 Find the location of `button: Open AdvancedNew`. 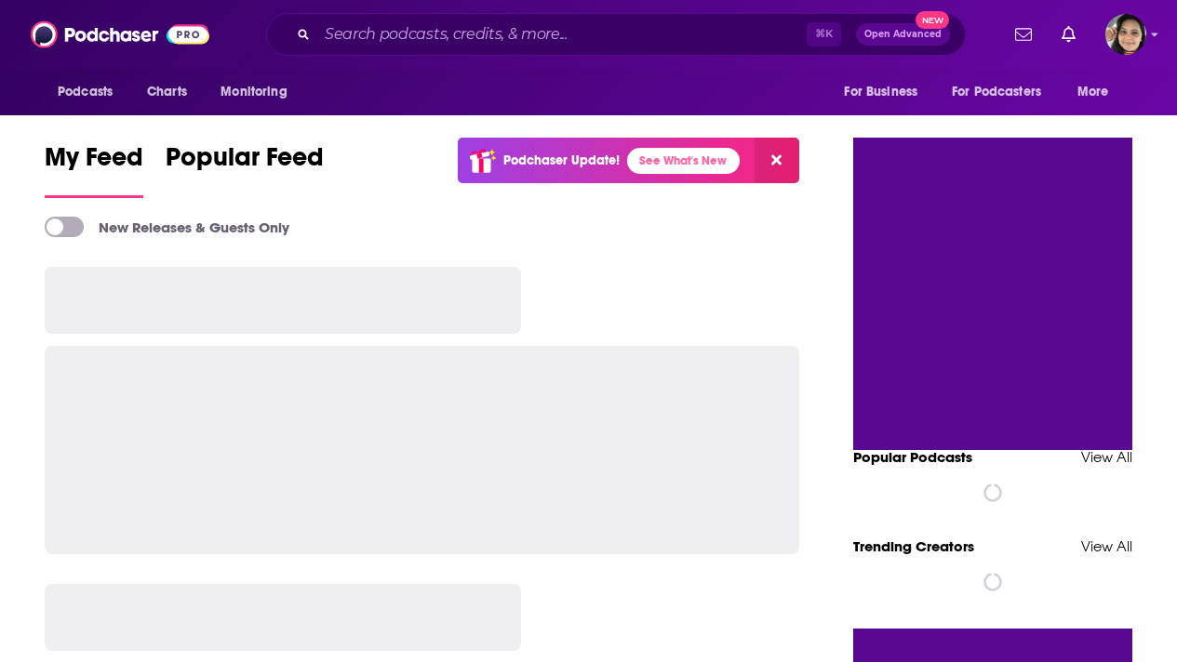

button: Open AdvancedNew is located at coordinates (902, 34).